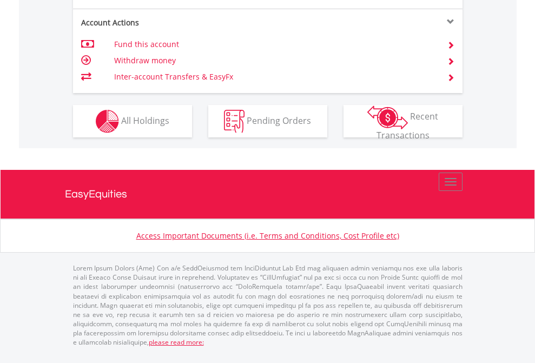  Describe the element at coordinates (268, 121) in the screenshot. I see `button: Pending Orders` at that location.